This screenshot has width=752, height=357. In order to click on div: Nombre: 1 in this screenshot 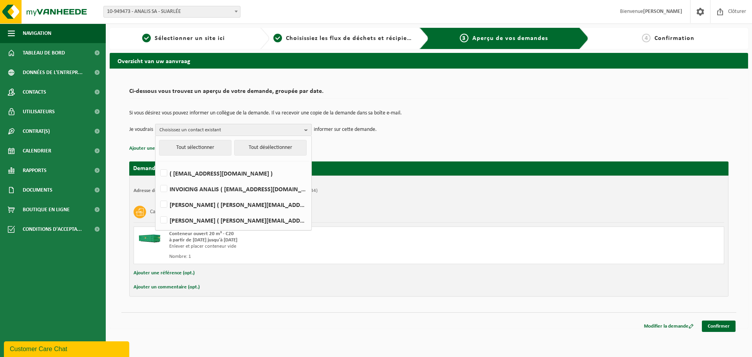, I will do `click(314, 256)`.